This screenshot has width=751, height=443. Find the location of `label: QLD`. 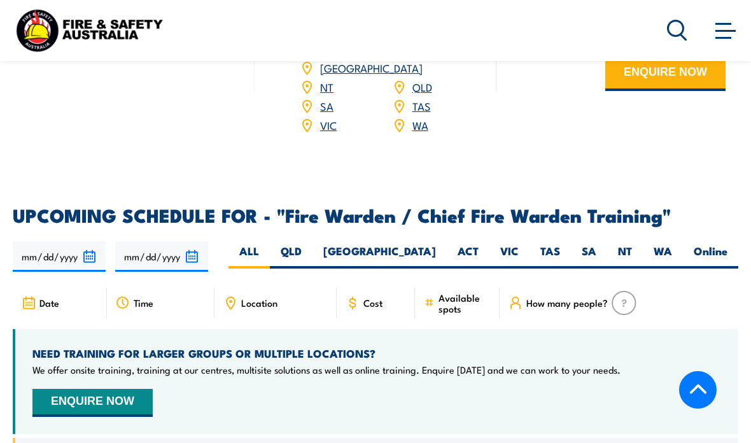

label: QLD is located at coordinates (291, 256).